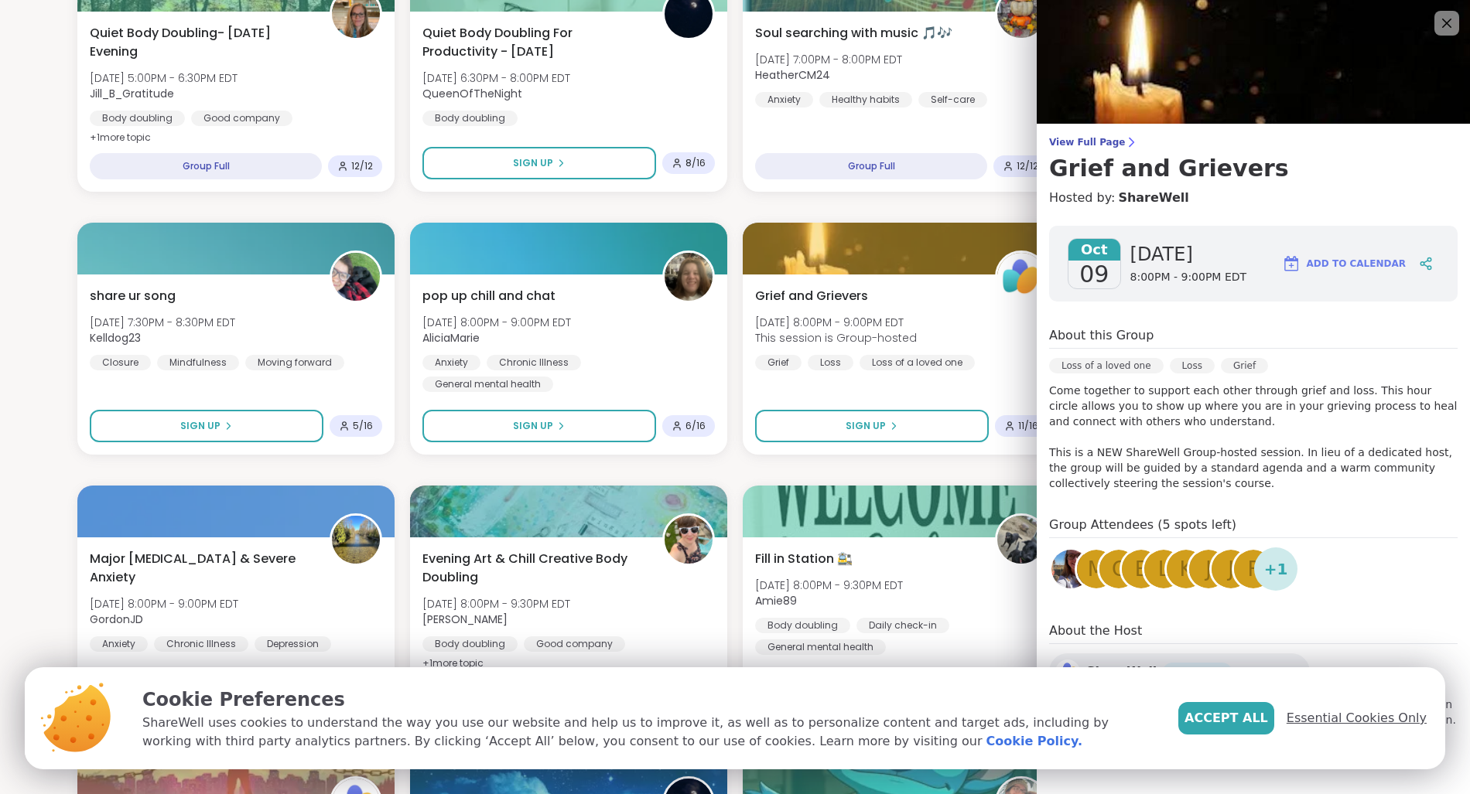 Image resolution: width=1470 pixels, height=794 pixels. What do you see at coordinates (903, 626) in the screenshot?
I see `div: Daily check-in` at bounding box center [903, 626].